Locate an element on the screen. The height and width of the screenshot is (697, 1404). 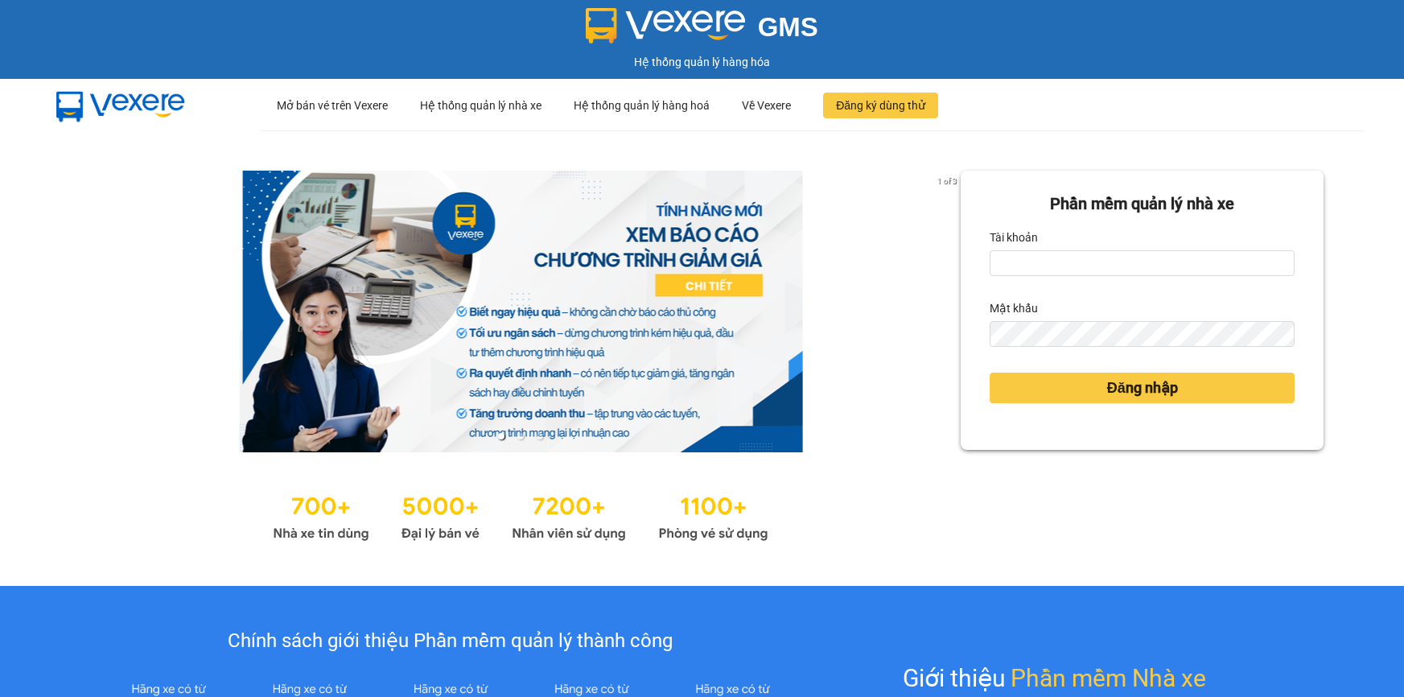
span: Đăng ký dùng thử is located at coordinates (880, 105).